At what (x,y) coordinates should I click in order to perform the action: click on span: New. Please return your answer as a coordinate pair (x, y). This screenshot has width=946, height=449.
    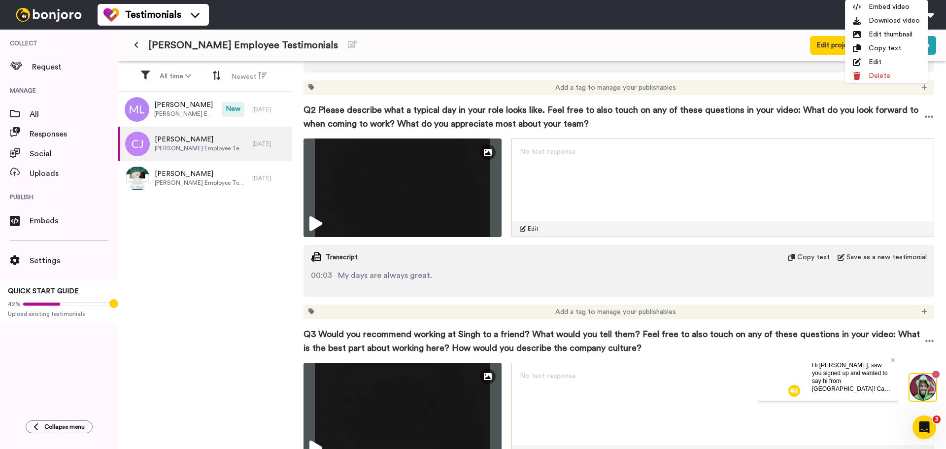
    Looking at the image, I should click on (233, 109).